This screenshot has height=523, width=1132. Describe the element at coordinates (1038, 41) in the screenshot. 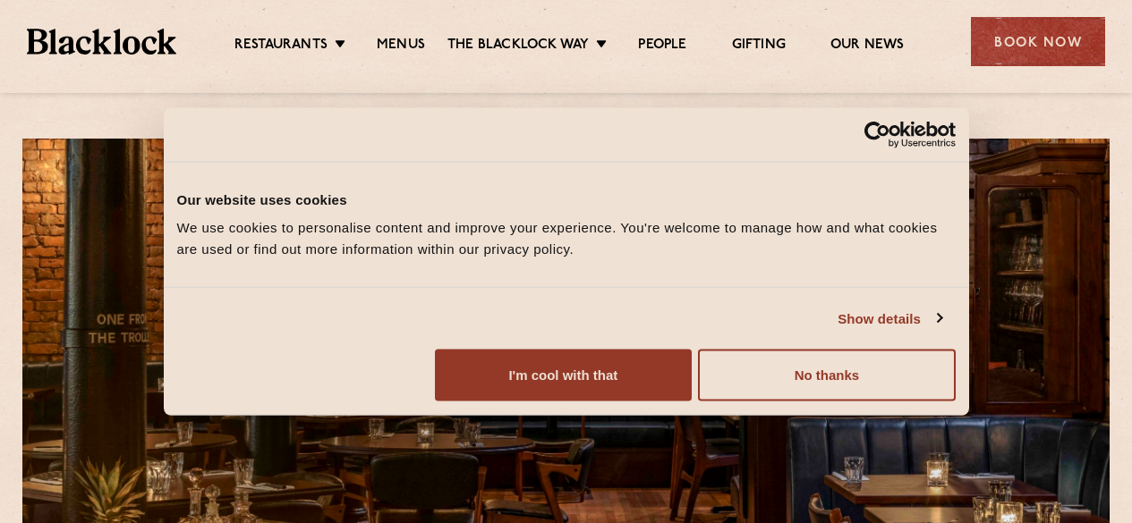

I see `div: Book Now` at that location.